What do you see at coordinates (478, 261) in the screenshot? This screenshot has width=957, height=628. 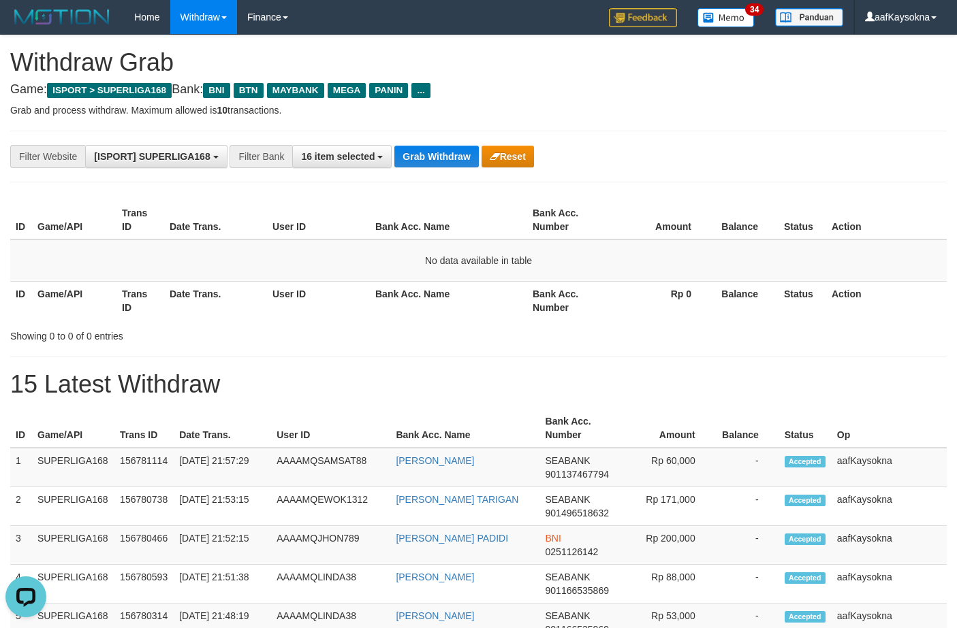 I see `td: No data available in table` at bounding box center [478, 261].